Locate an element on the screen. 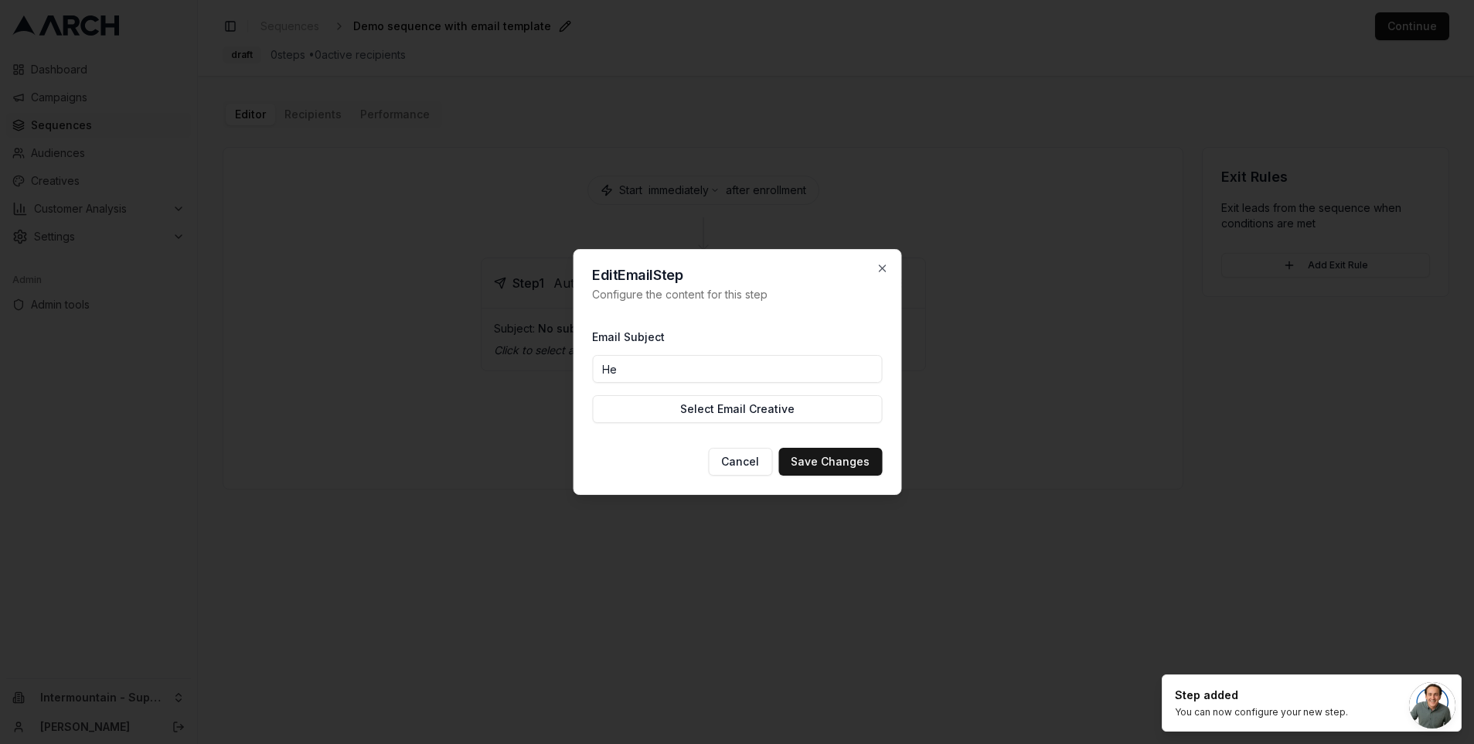  button: Cancel is located at coordinates (740, 461).